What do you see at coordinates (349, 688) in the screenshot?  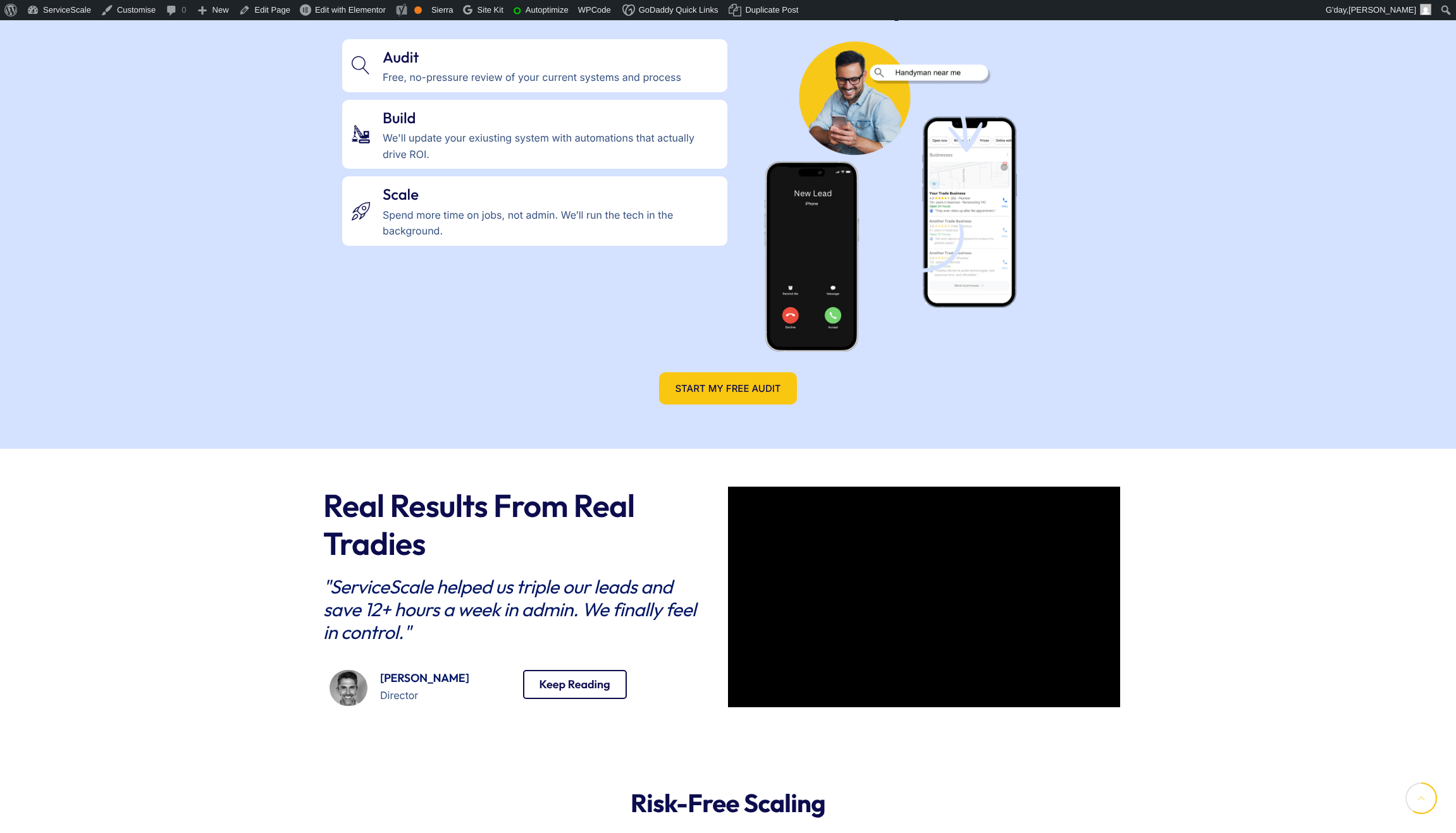 I see `img: Headshot of Tom Davidson, featured in a customer testimonial quote` at bounding box center [349, 688].